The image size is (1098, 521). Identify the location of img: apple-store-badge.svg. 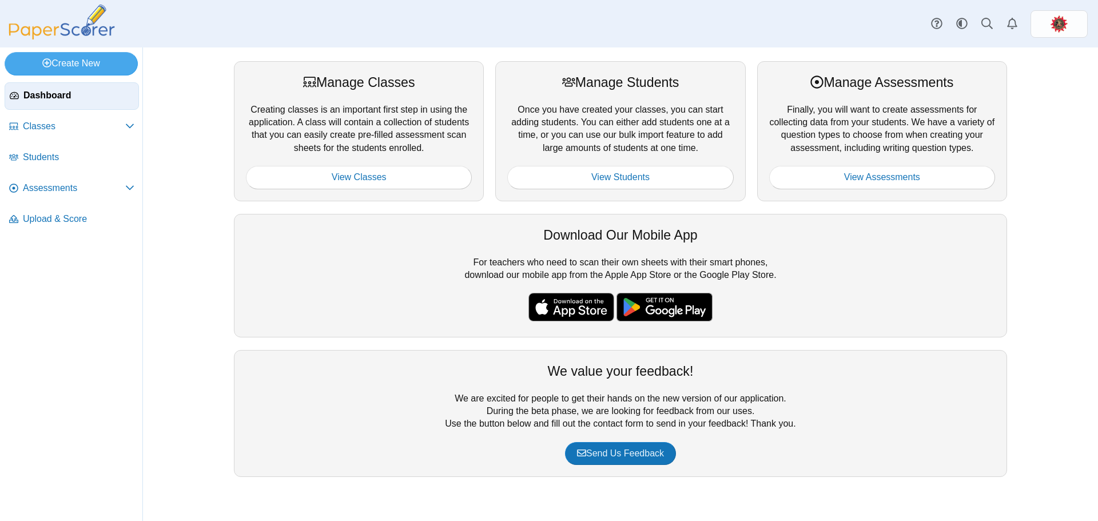
(571, 307).